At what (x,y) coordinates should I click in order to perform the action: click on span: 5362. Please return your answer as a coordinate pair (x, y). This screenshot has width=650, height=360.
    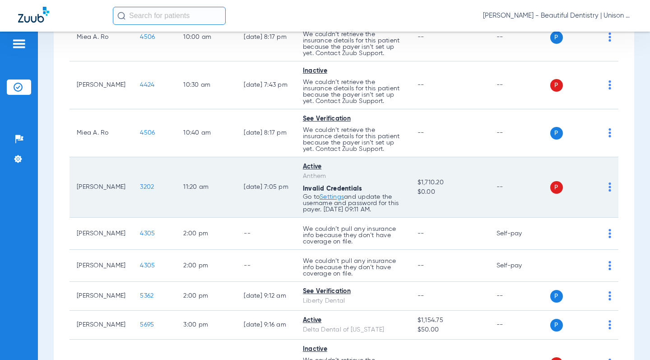
    Looking at the image, I should click on (147, 296).